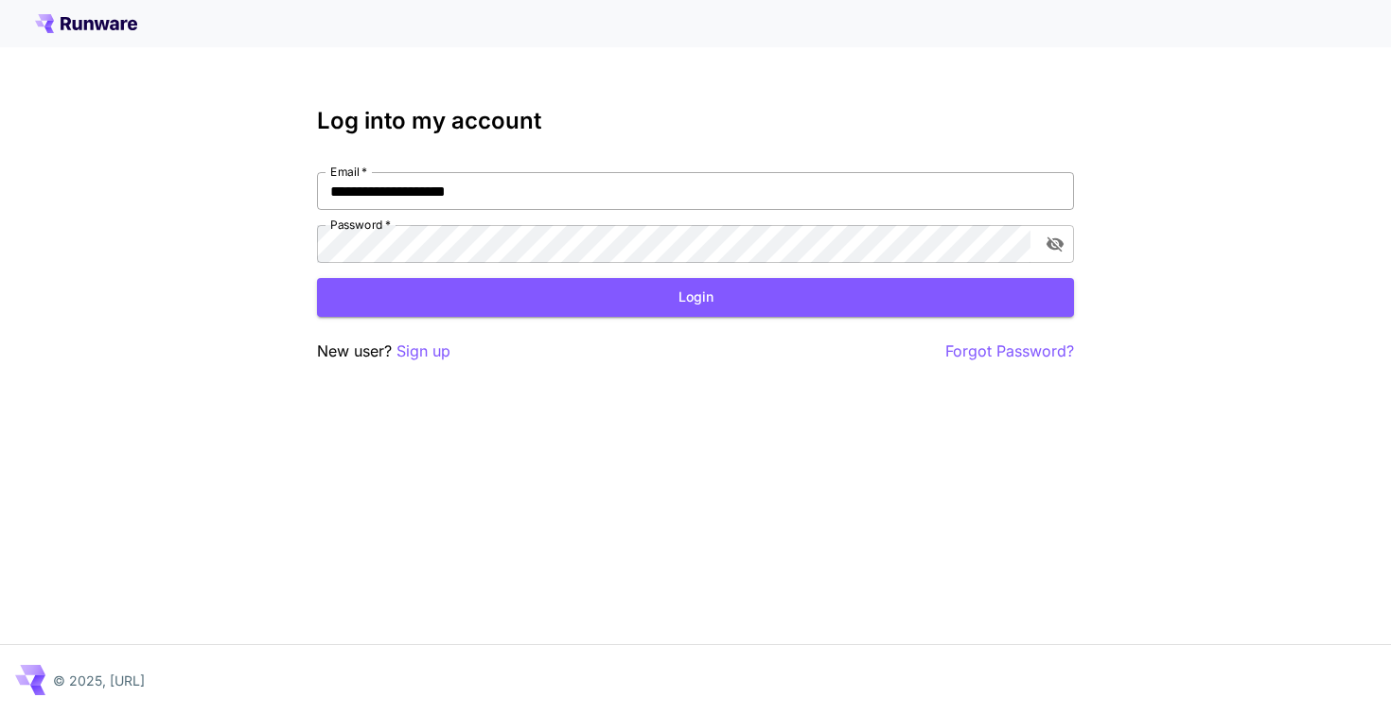 The width and height of the screenshot is (1391, 715). What do you see at coordinates (383, 351) in the screenshot?
I see `p: New user?` at bounding box center [383, 351].